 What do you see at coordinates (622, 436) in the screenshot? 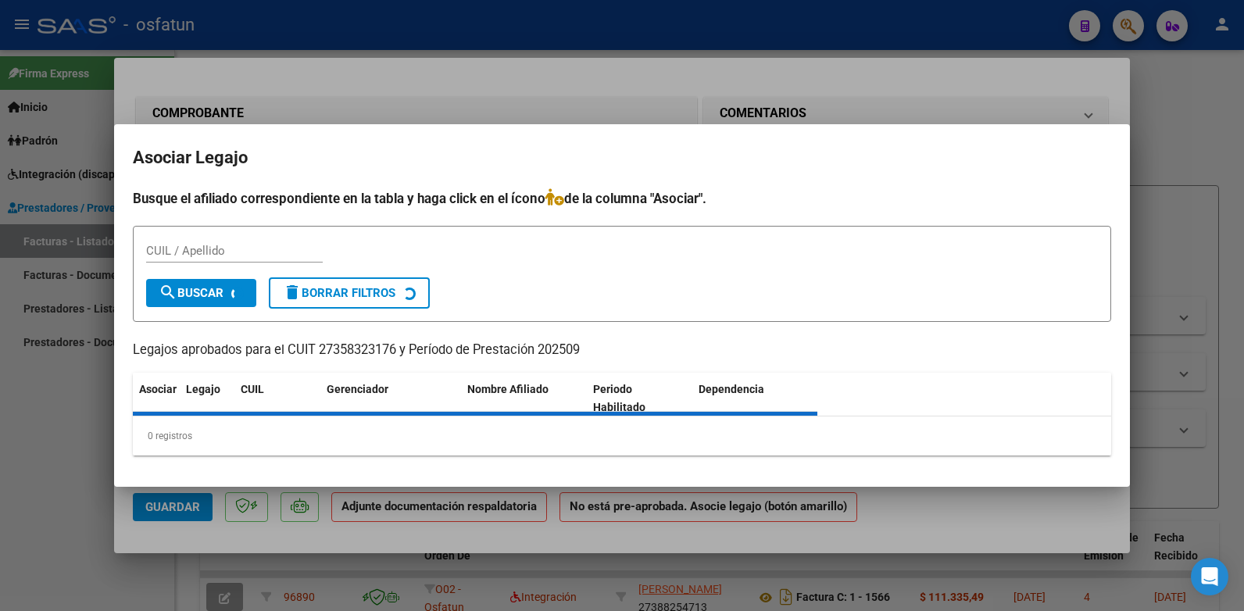
I see `div: 0 registros` at bounding box center [622, 436].